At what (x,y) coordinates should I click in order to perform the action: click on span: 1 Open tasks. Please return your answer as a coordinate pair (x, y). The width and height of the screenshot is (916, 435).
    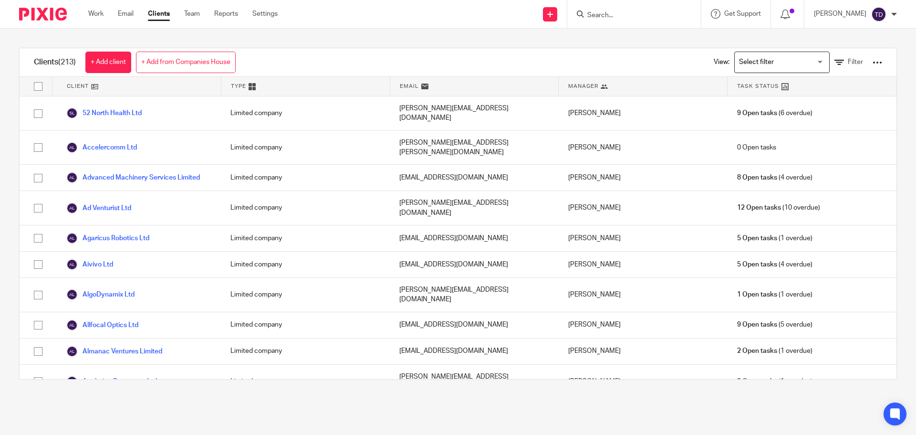
    Looking at the image, I should click on (757, 294).